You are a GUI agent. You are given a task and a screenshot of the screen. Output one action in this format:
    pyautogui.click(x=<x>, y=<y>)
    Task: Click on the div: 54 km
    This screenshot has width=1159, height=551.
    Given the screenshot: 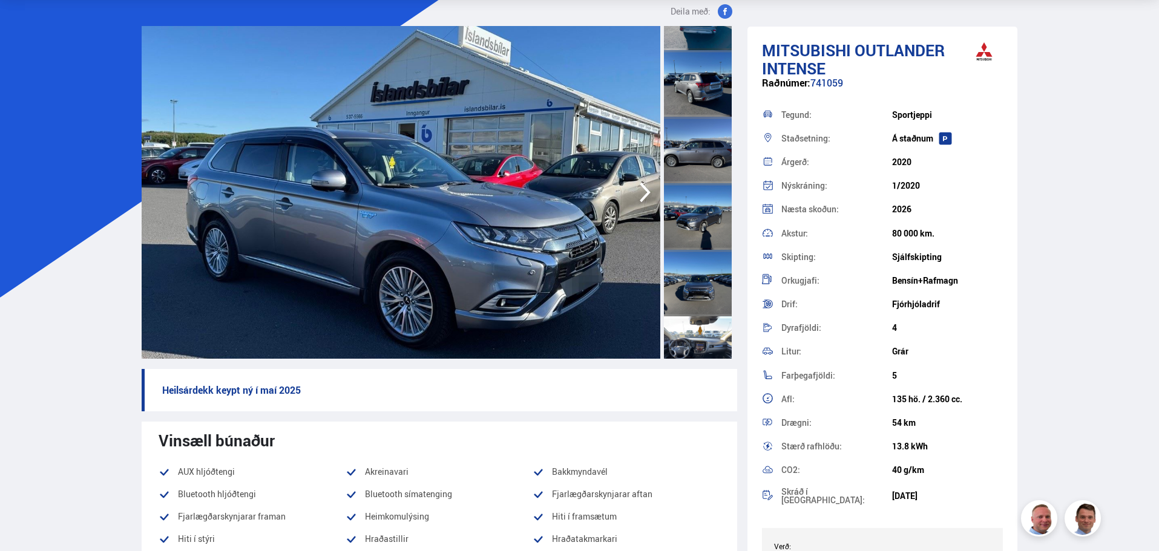 What is the action you would take?
    pyautogui.click(x=947, y=423)
    